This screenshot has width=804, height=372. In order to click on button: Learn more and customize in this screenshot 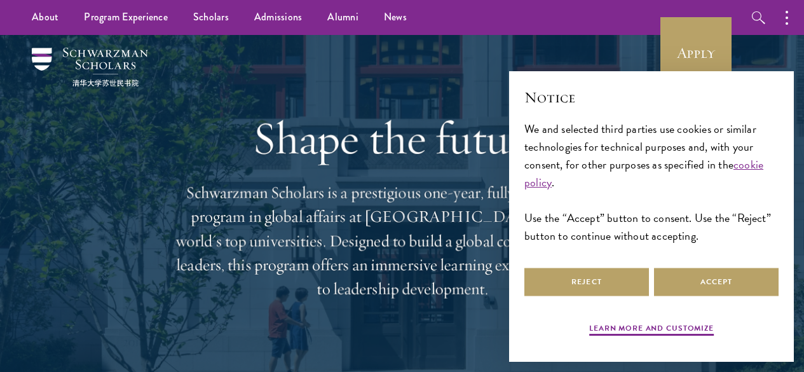, I will do `click(651, 330)`.